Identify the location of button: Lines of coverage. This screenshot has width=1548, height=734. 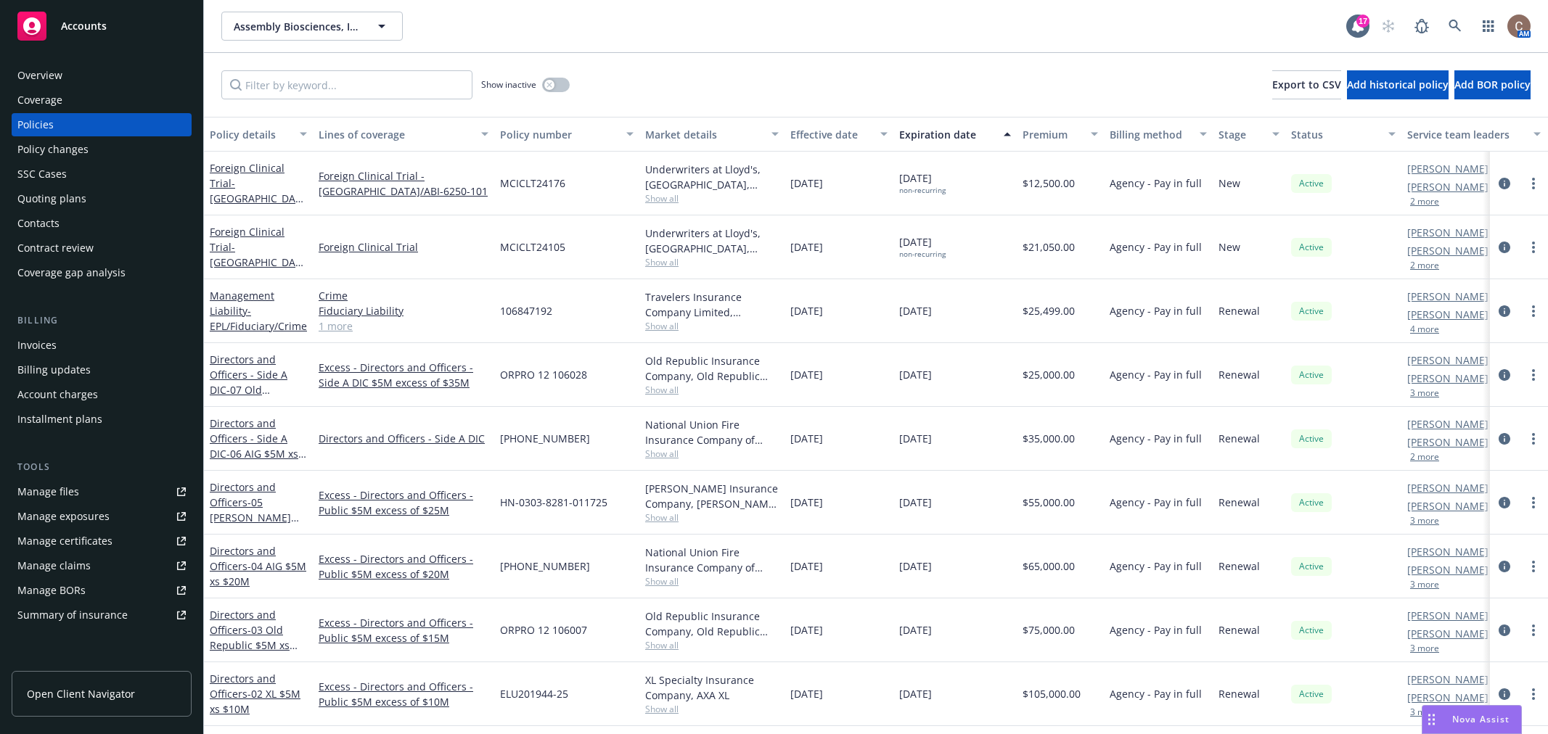
(404, 134).